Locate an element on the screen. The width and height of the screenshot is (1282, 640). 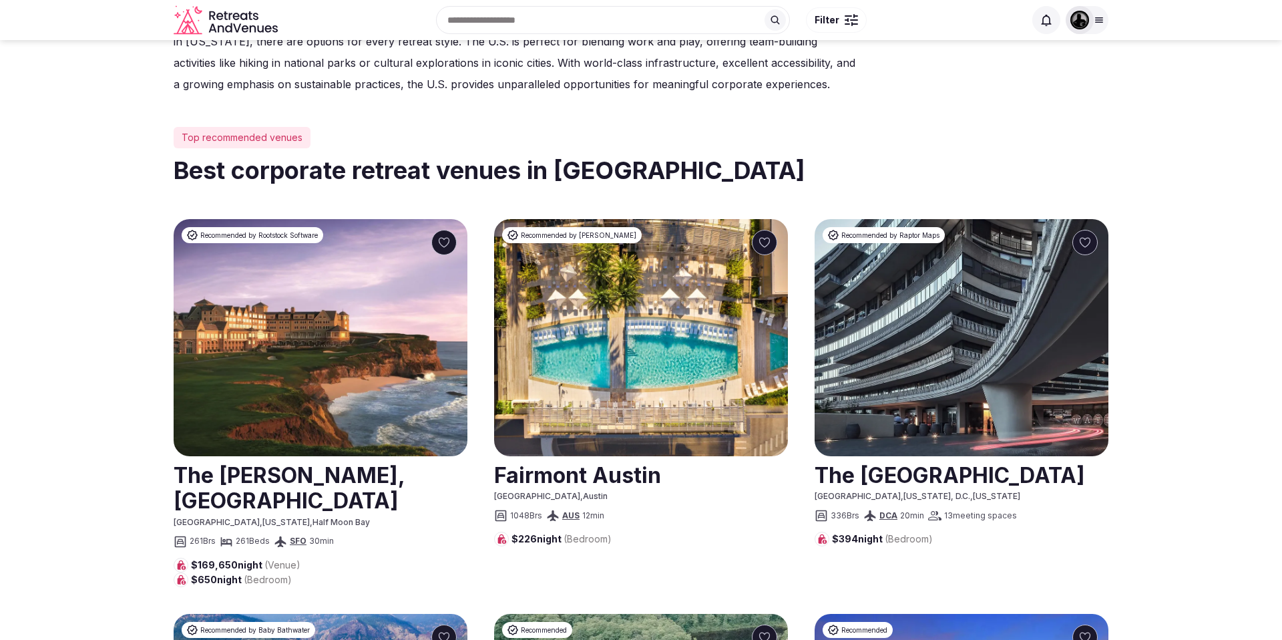
span: $394 night is located at coordinates (882, 539).